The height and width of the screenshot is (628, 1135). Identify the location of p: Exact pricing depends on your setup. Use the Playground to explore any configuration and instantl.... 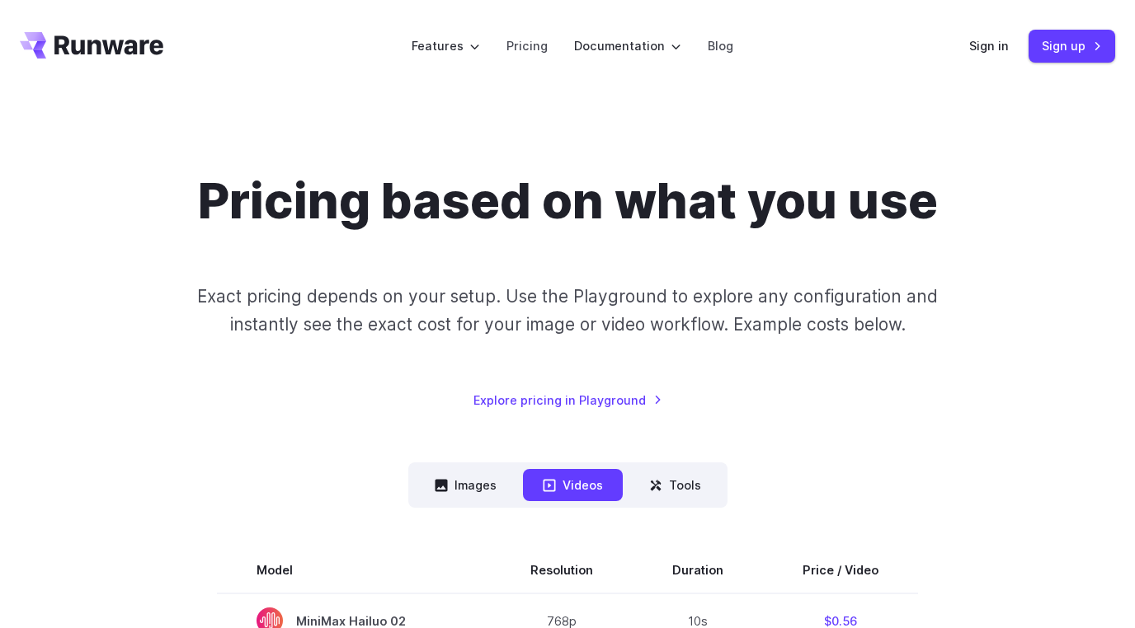
(567, 310).